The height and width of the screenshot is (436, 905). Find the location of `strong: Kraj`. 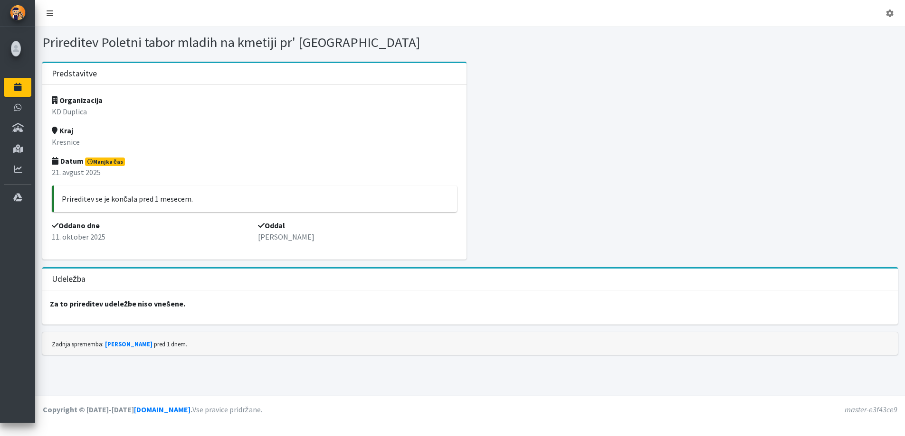

strong: Kraj is located at coordinates (62, 131).